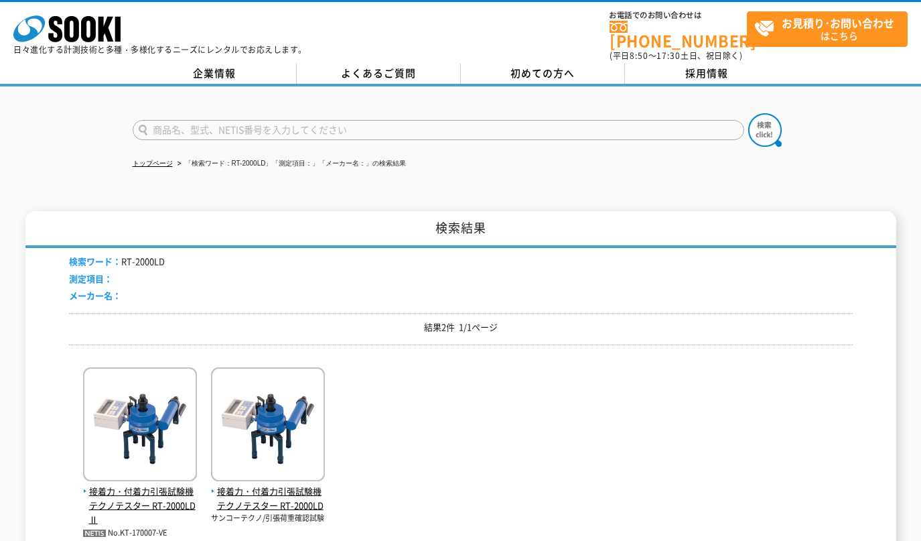 Image resolution: width=921 pixels, height=541 pixels. What do you see at coordinates (90, 278) in the screenshot?
I see `span: 測定項目：` at bounding box center [90, 278].